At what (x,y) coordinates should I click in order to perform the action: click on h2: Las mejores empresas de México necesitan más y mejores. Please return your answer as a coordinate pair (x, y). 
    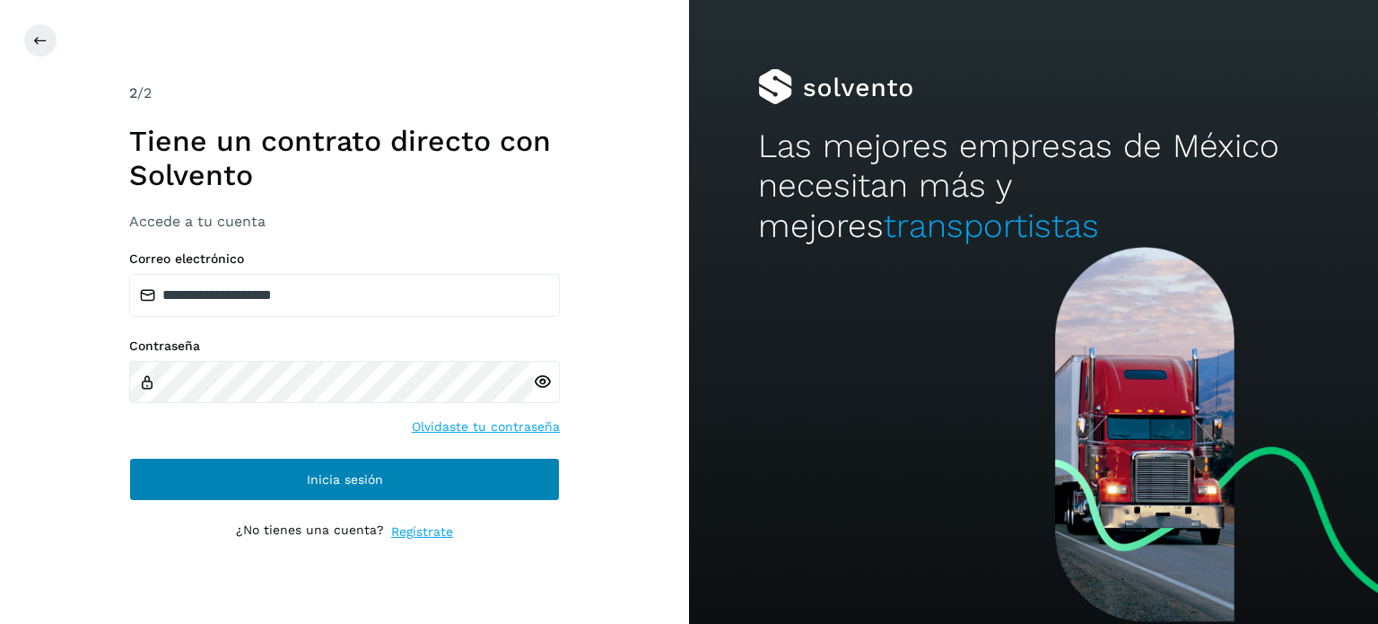
    Looking at the image, I should click on (1034, 186).